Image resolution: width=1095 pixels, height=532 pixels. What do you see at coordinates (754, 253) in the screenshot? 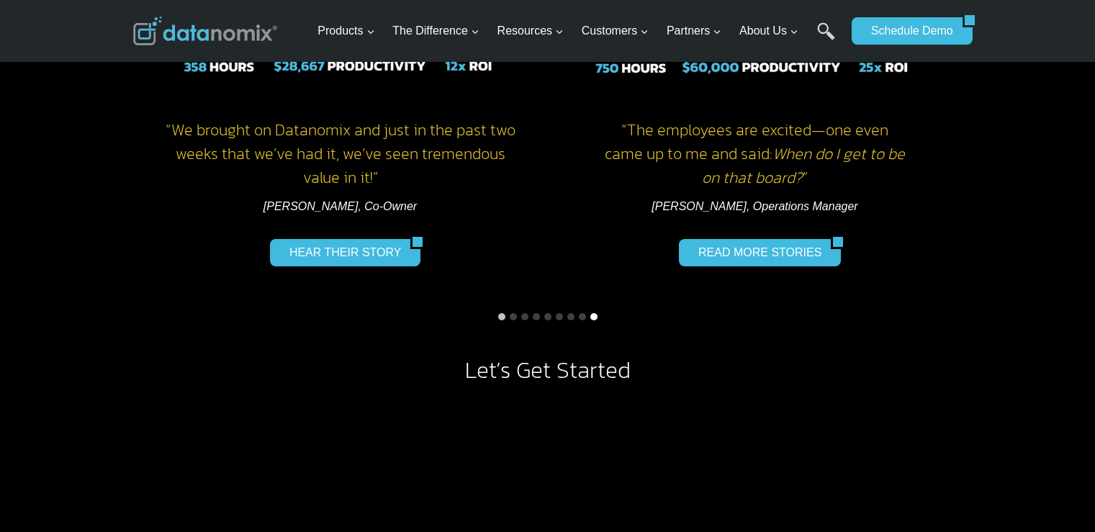
I see `a: READ MORE STORIES` at bounding box center [754, 253].